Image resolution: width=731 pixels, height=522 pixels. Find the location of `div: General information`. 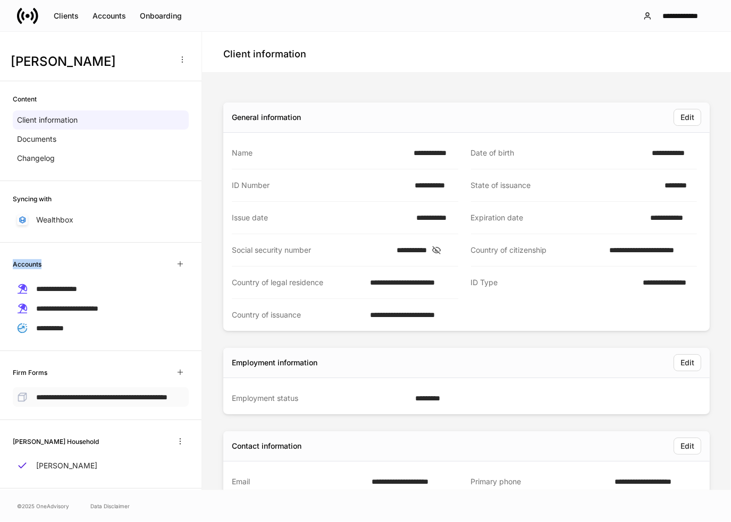

div: General information is located at coordinates (266, 117).